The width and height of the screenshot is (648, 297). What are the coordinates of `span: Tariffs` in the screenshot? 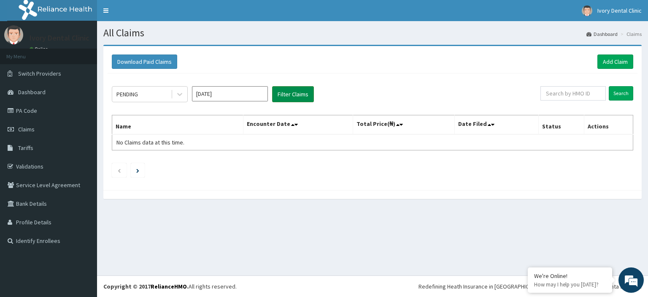 It's located at (26, 148).